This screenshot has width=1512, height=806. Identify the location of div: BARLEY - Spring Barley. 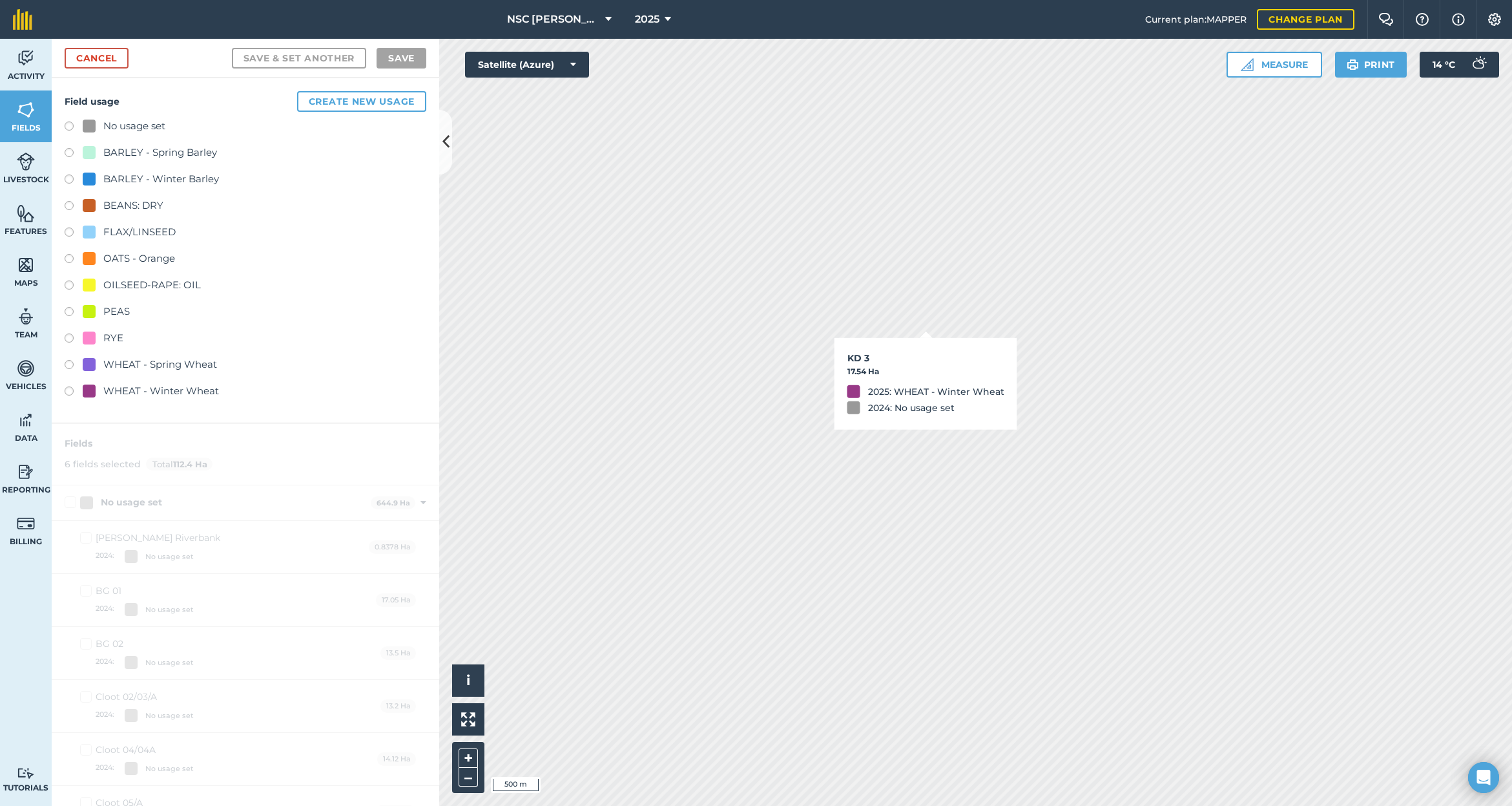
(160, 153).